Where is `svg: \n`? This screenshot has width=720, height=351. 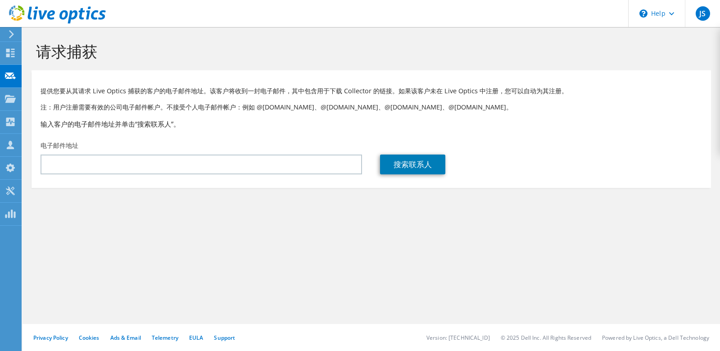 svg: \n is located at coordinates (643, 14).